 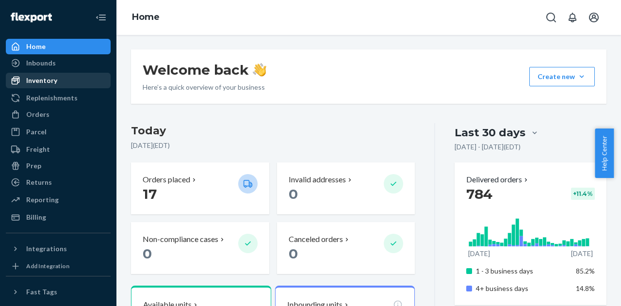 What do you see at coordinates (58, 132) in the screenshot?
I see `a: Parcel` at bounding box center [58, 132].